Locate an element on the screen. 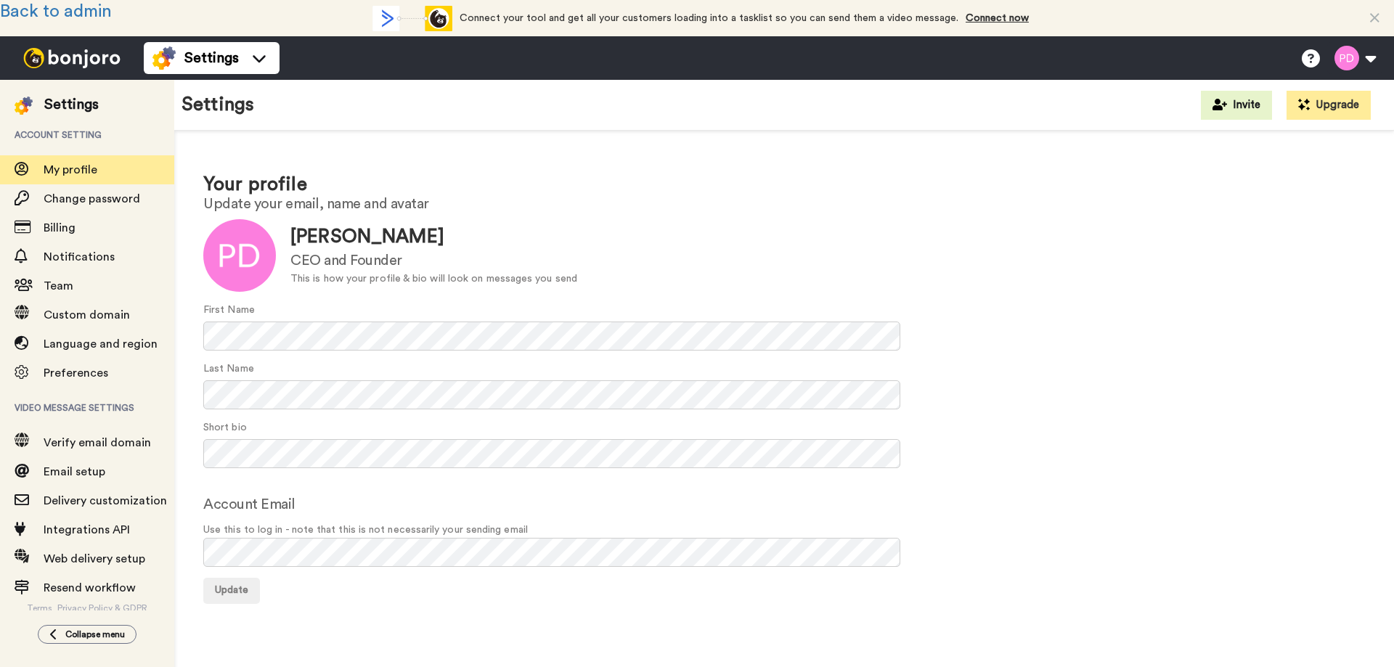 The width and height of the screenshot is (1394, 667). div: CEO and Founder is located at coordinates (433, 261).